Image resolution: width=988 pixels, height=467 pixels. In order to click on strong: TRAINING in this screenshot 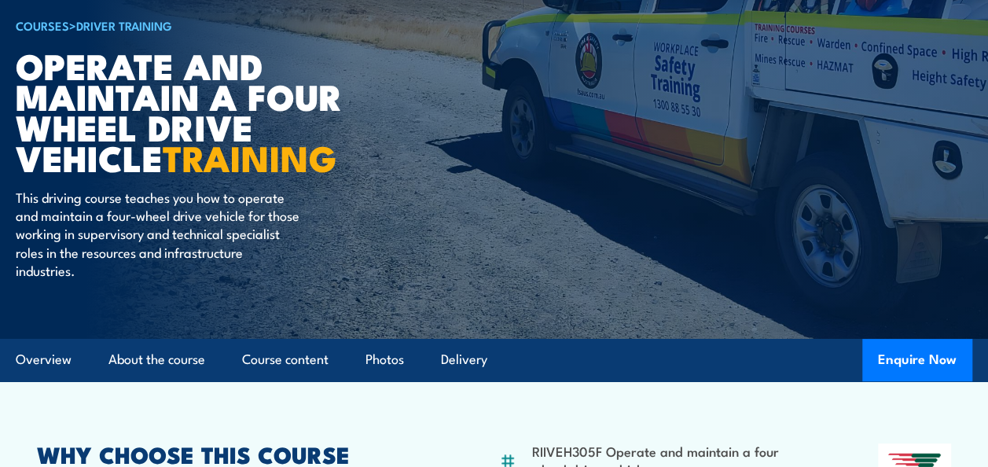, I will do `click(250, 156)`.